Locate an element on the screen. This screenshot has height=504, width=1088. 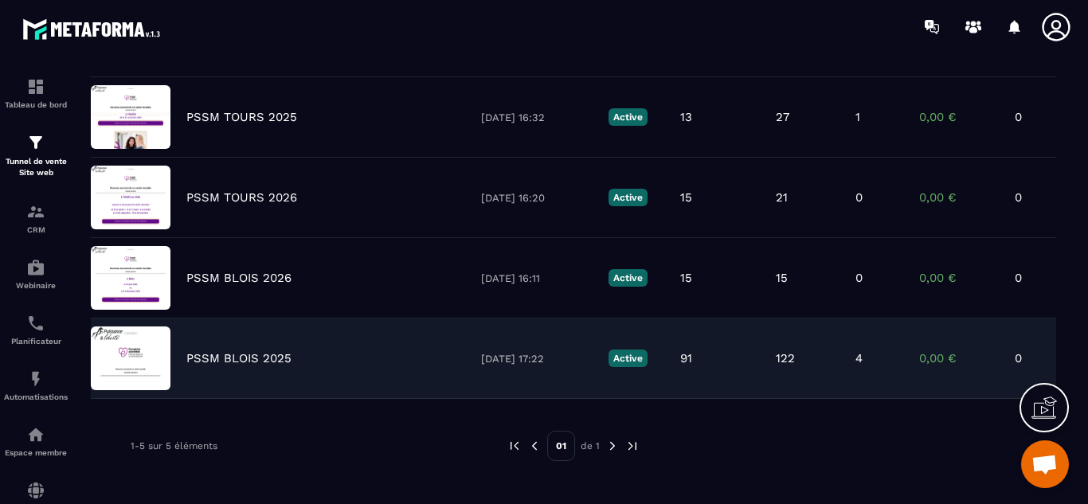
p: PSSM BLOIS 2025 is located at coordinates (239, 358).